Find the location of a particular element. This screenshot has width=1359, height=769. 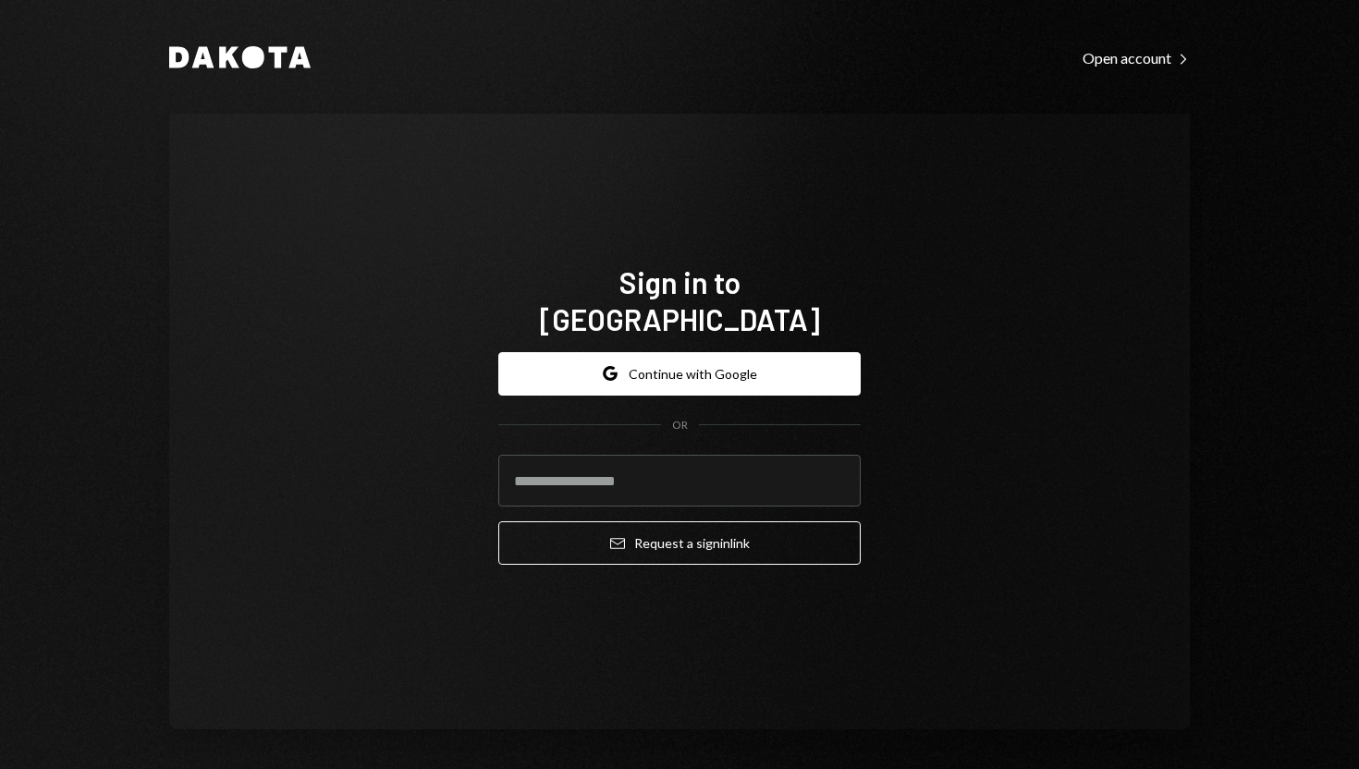

button: Continue with Google is located at coordinates (679, 373).